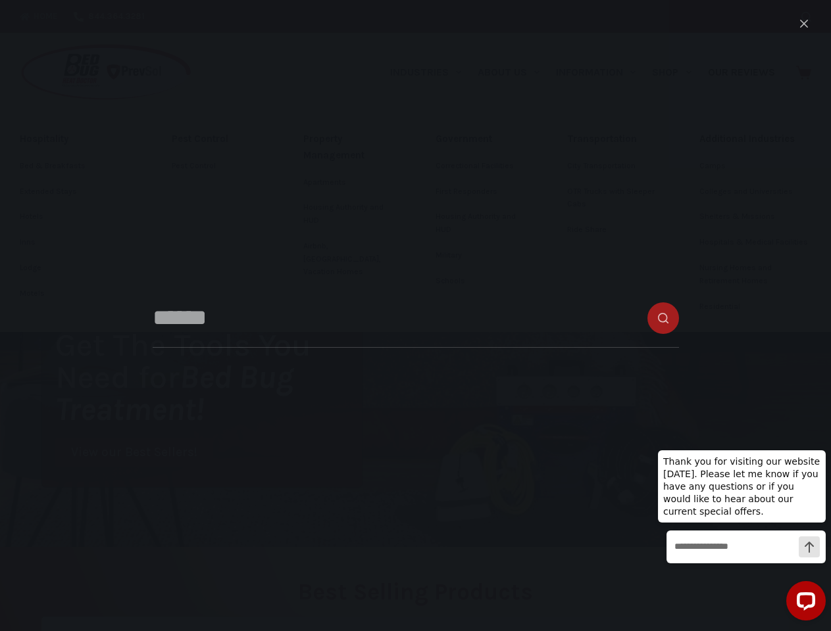  Describe the element at coordinates (134, 452) in the screenshot. I see `span: View our Best Sellers!` at that location.